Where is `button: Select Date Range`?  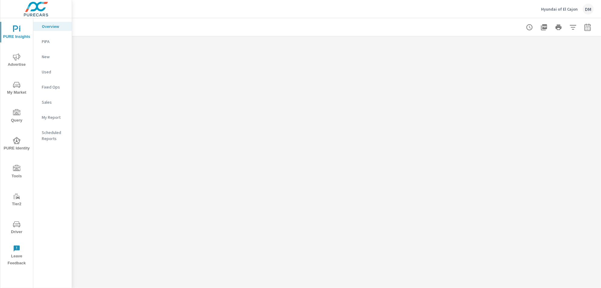 button: Select Date Range is located at coordinates (588, 27).